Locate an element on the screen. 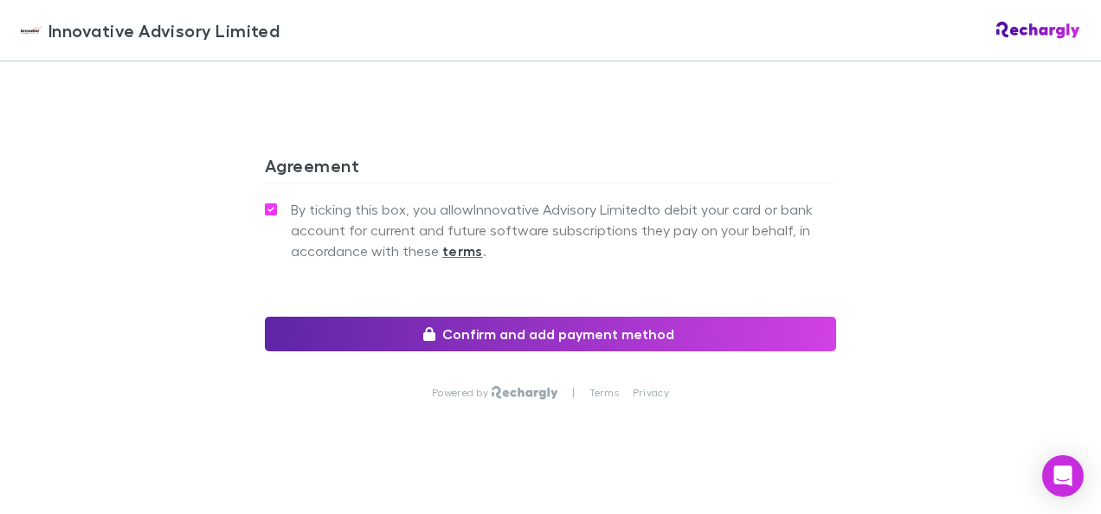 This screenshot has width=1101, height=514. strong: terms is located at coordinates (462, 251).